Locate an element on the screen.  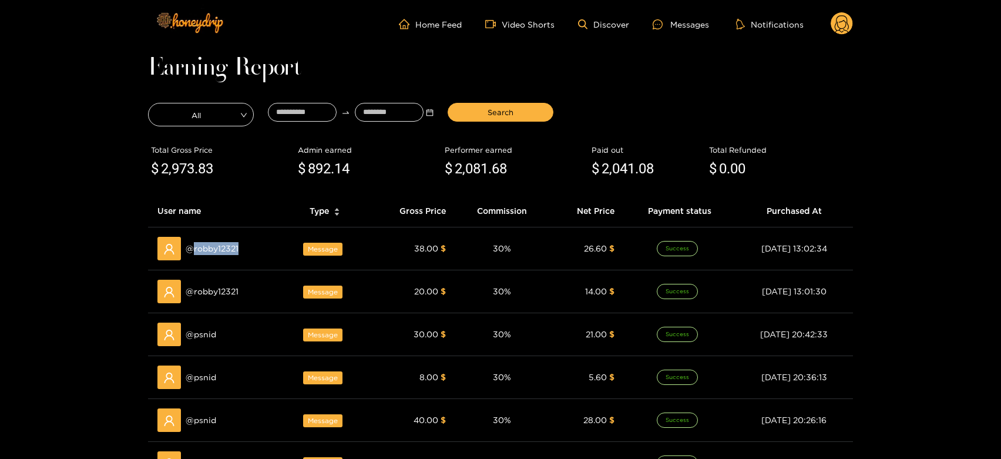
a: Video Shorts is located at coordinates (520, 24).